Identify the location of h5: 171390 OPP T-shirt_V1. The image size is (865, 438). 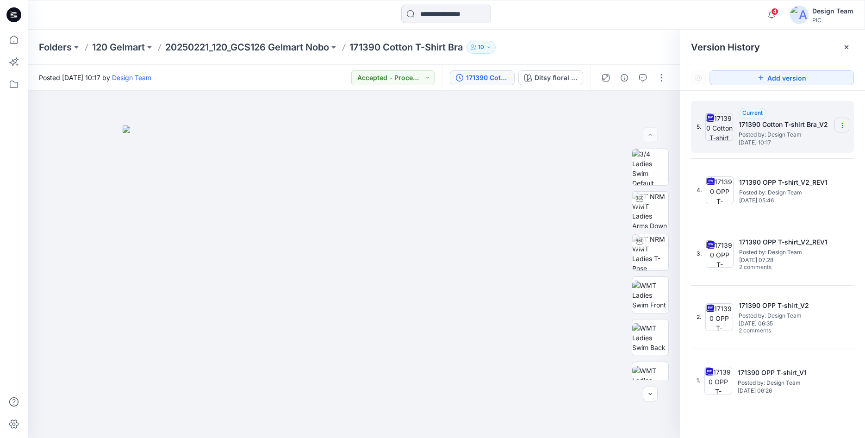
(784, 373).